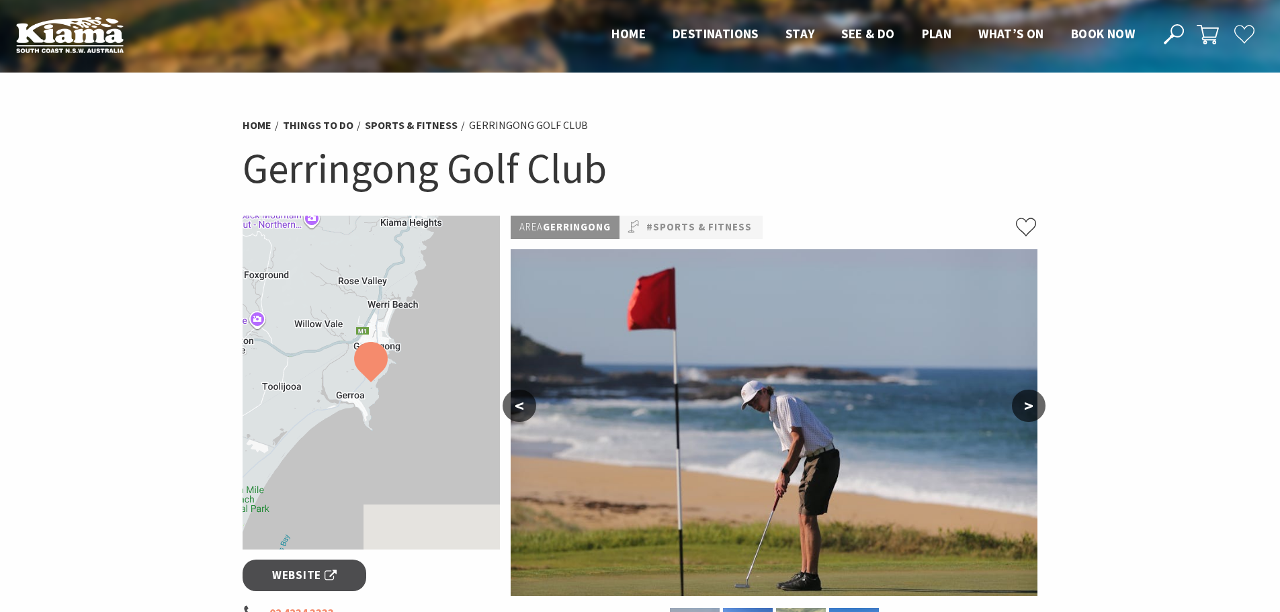 The height and width of the screenshot is (612, 1280). Describe the element at coordinates (699, 227) in the screenshot. I see `a: #Sports & Fitness` at that location.